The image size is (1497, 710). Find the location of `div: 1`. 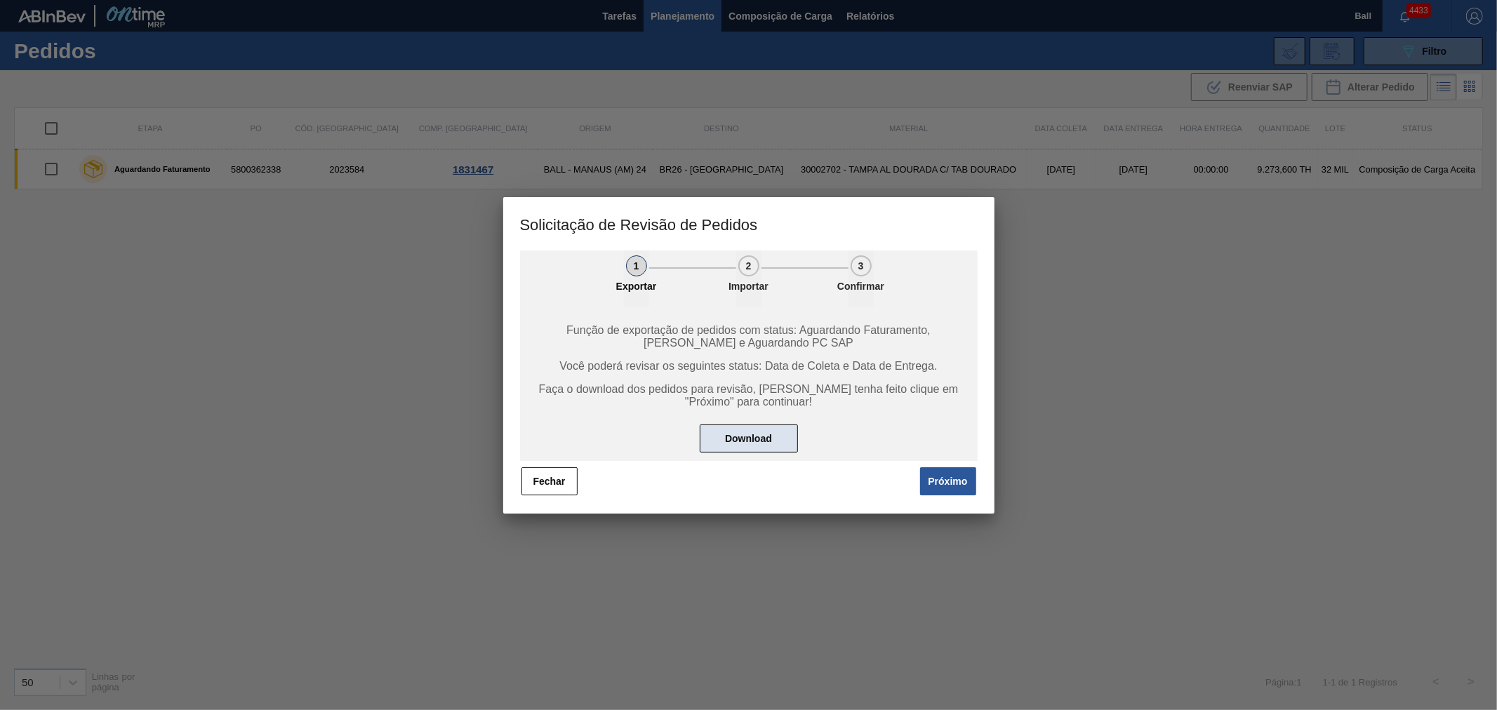

div: 1 is located at coordinates (637, 266).